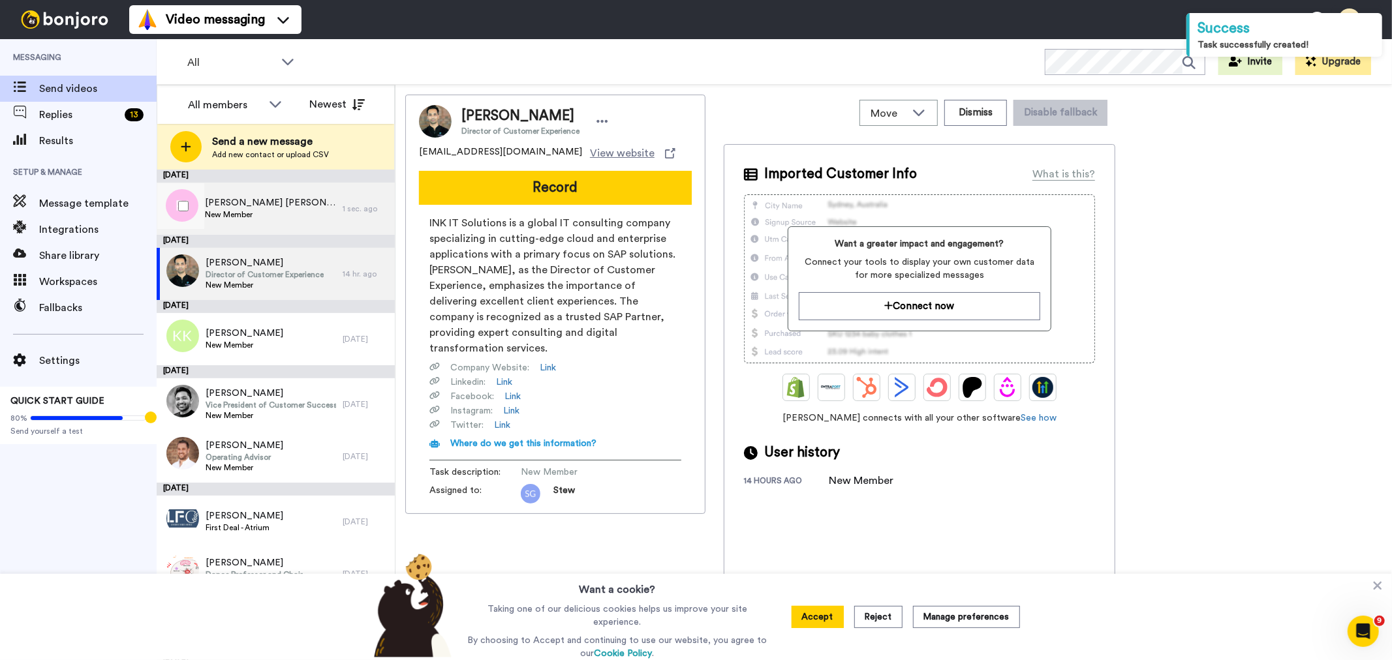 The width and height of the screenshot is (1392, 660). What do you see at coordinates (888, 114) in the screenshot?
I see `span: Move` at bounding box center [888, 114].